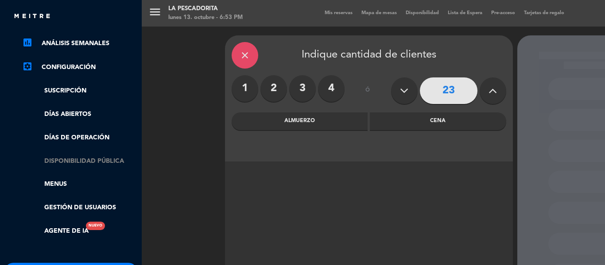  What do you see at coordinates (80, 208) in the screenshot?
I see `a: Gestión de usuarios` at bounding box center [80, 208].